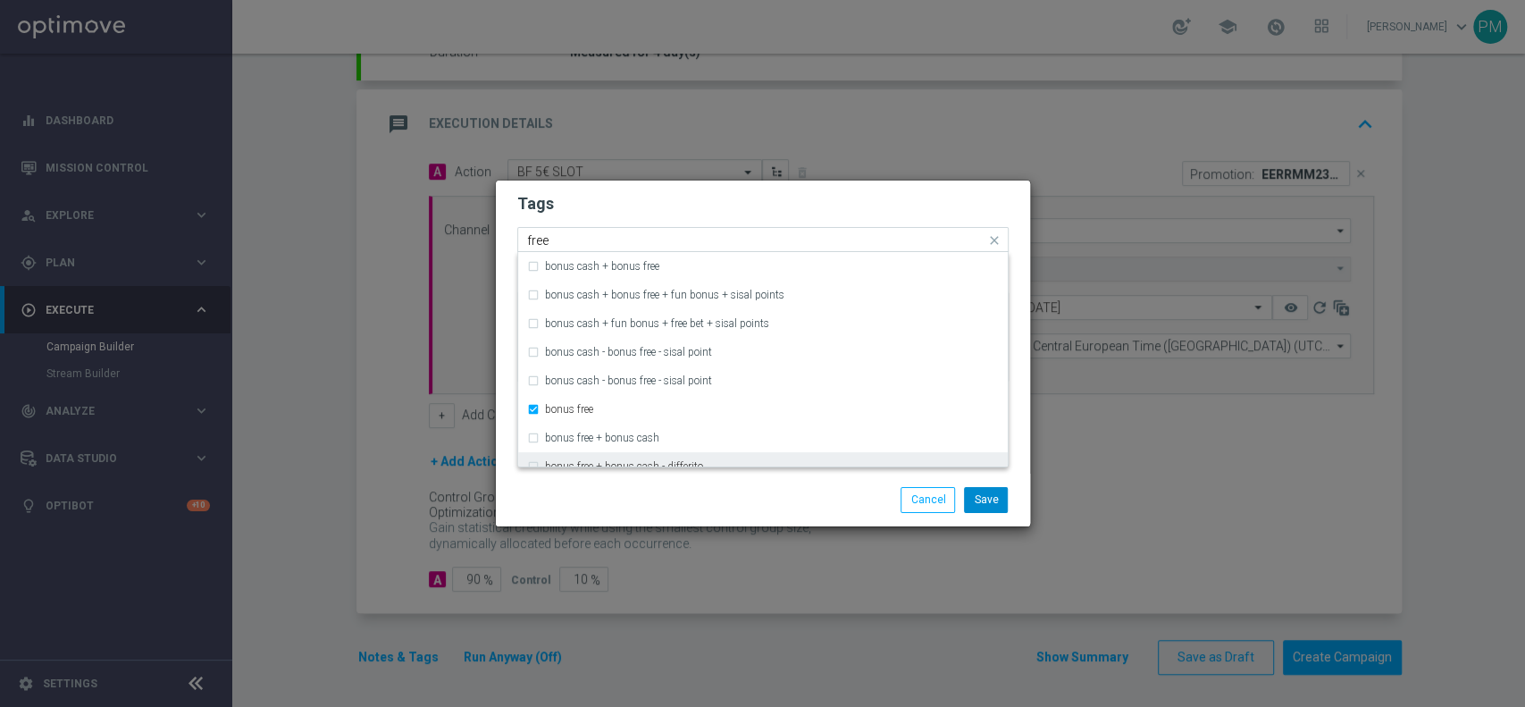 This screenshot has width=1525, height=707. What do you see at coordinates (763, 239) in the screenshot?
I see `ng-select: accredito diretto, bonus free, gaming, reactivation, talent + expert` at bounding box center [763, 239].